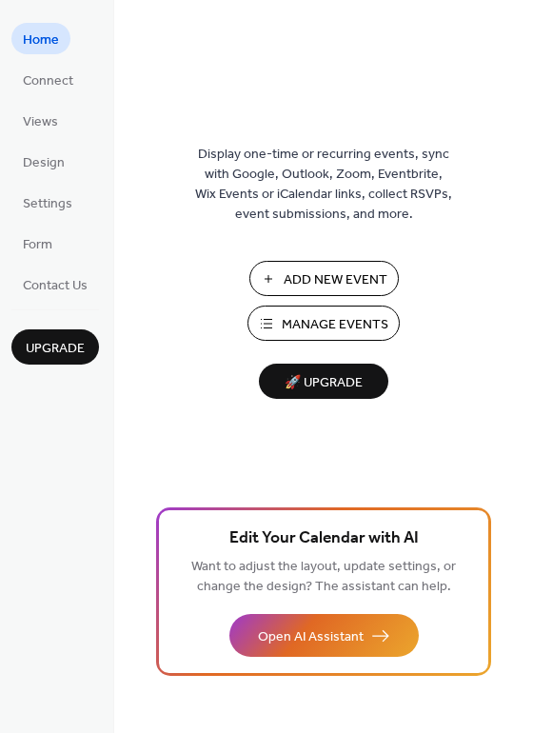 The width and height of the screenshot is (533, 733). Describe the element at coordinates (324, 381) in the screenshot. I see `button: 🚀 Upgrade` at that location.